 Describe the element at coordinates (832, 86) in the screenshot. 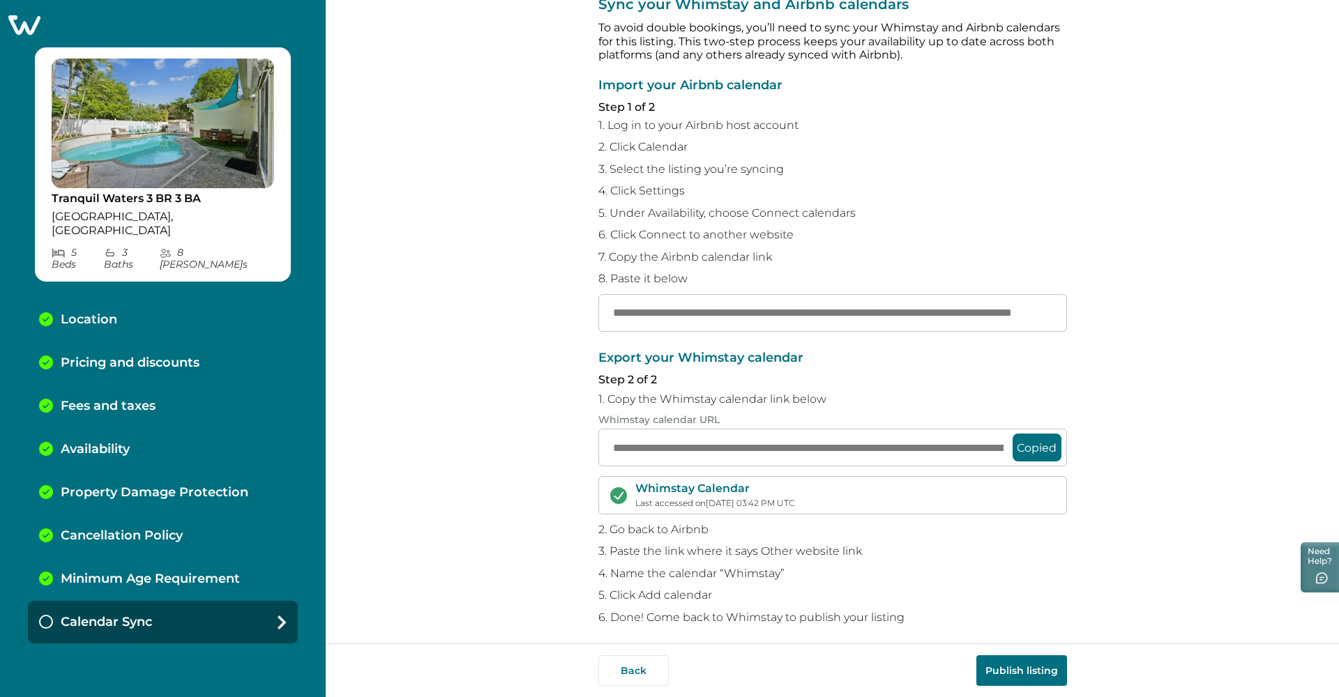

I see `p: Import your Airbnb calendar` at that location.